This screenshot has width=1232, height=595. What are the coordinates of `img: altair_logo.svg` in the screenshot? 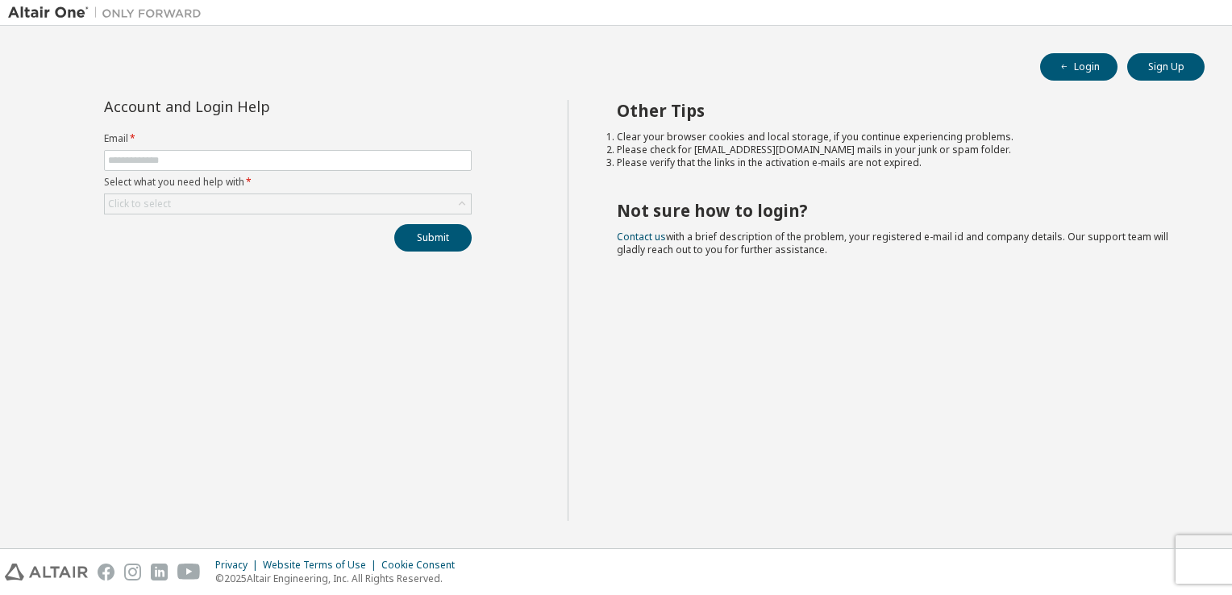 It's located at (46, 572).